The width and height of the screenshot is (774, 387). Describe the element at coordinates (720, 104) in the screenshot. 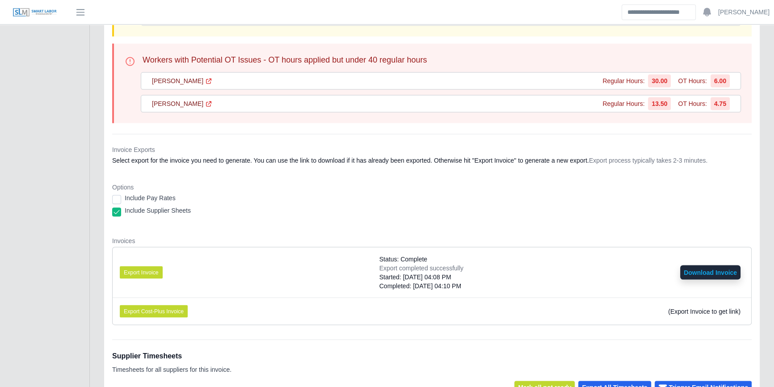

I see `span: 4.75` at that location.